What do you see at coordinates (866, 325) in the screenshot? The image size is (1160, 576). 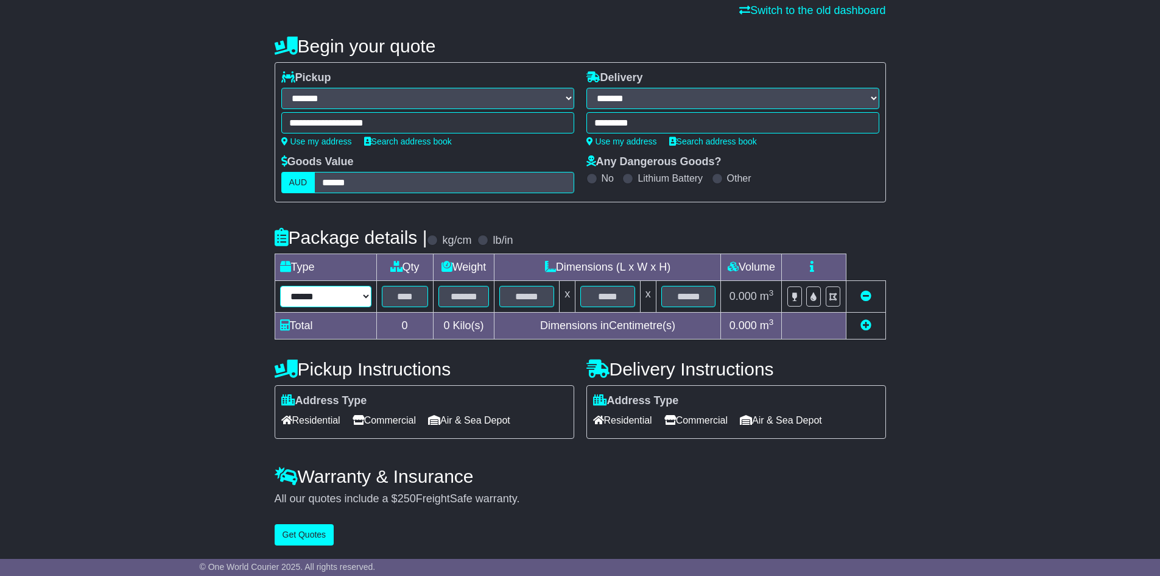 I see `a: Add new item` at bounding box center [866, 325].